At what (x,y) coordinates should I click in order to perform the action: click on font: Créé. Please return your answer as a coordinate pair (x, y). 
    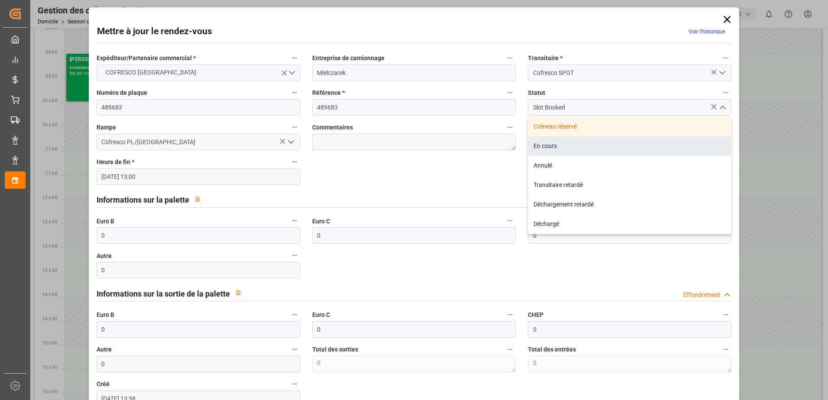
    Looking at the image, I should click on (103, 384).